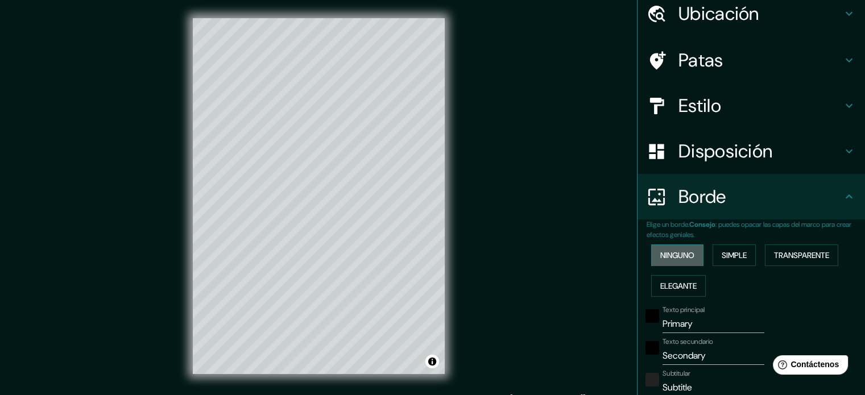 This screenshot has height=395, width=865. I want to click on font: Borde, so click(702, 197).